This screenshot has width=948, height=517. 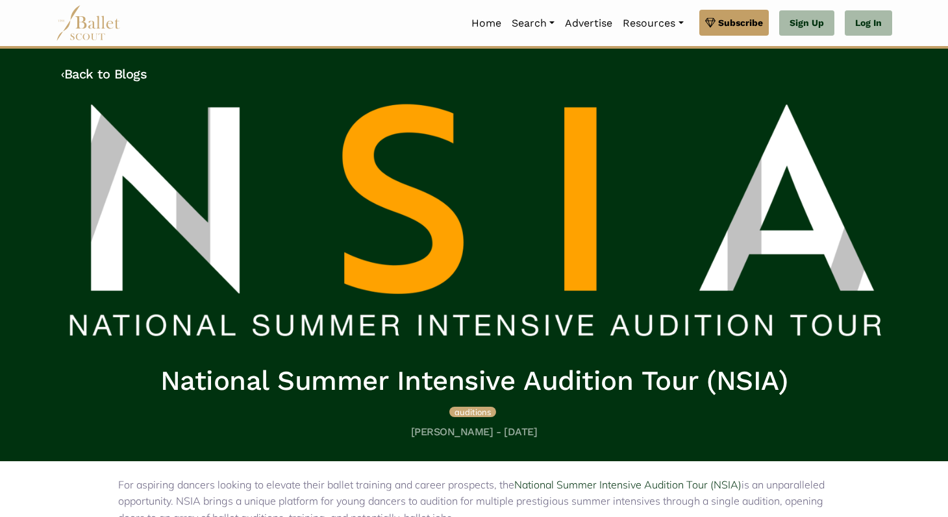 I want to click on a: Subscribe, so click(x=733, y=23).